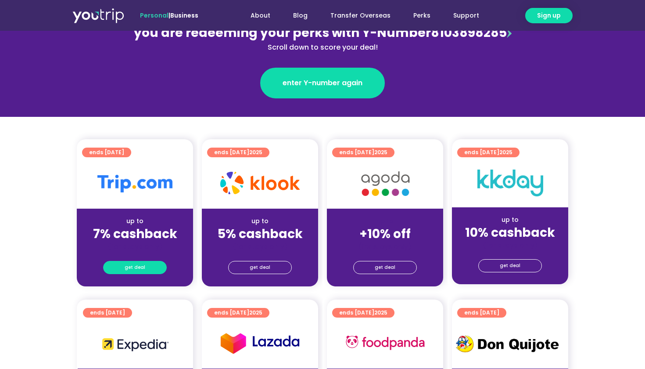 The height and width of the screenshot is (369, 645). Describe the element at coordinates (322, 38) in the screenshot. I see `div: 8103898285` at that location.